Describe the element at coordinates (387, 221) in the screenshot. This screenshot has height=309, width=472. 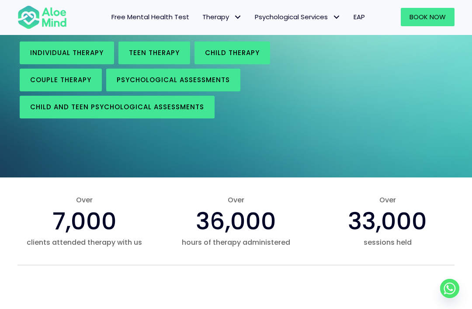
I see `span: 33,000` at that location.